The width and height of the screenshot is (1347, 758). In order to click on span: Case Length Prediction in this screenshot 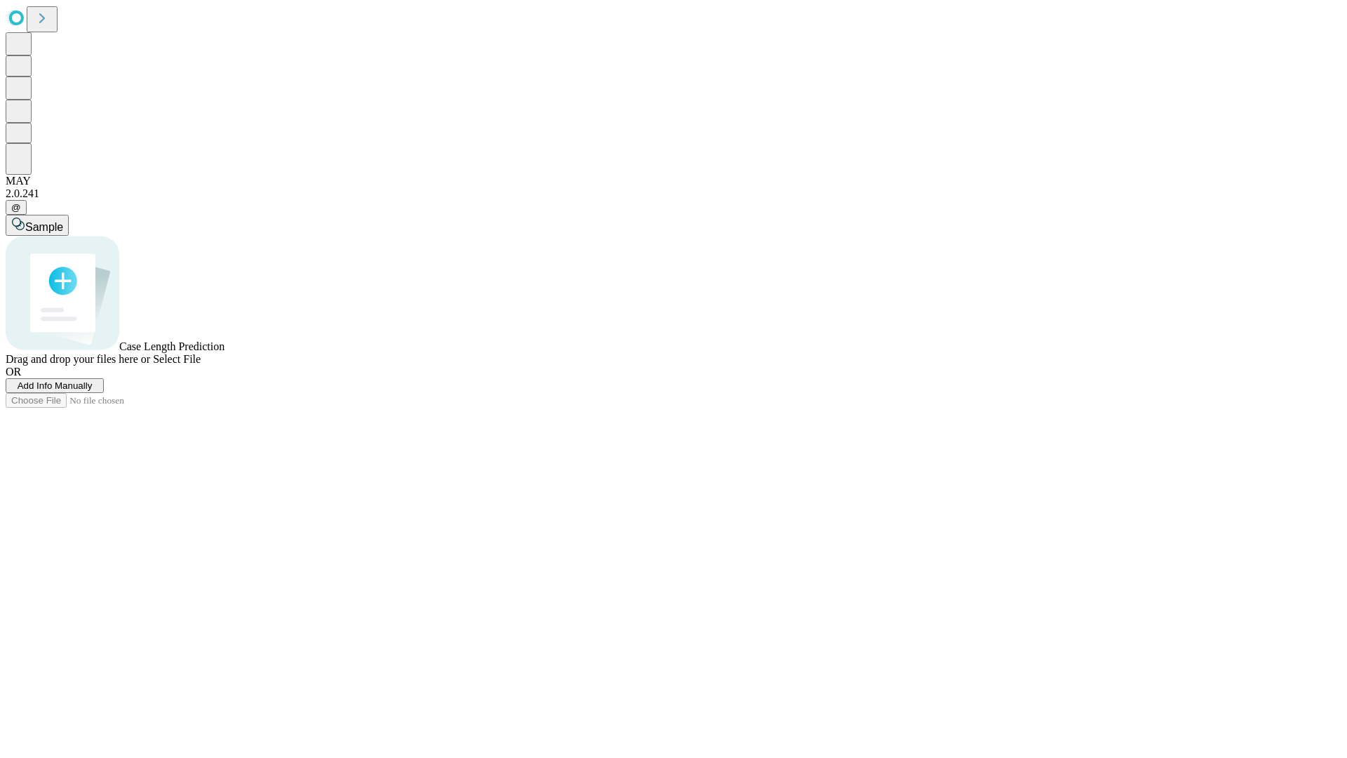, I will do `click(172, 346)`.